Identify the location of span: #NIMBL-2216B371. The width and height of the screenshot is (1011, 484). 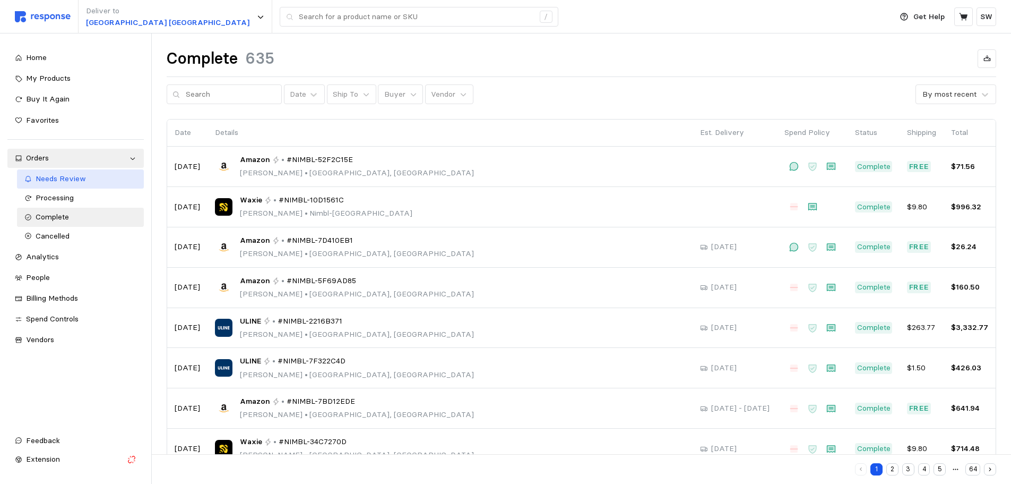
(310, 321).